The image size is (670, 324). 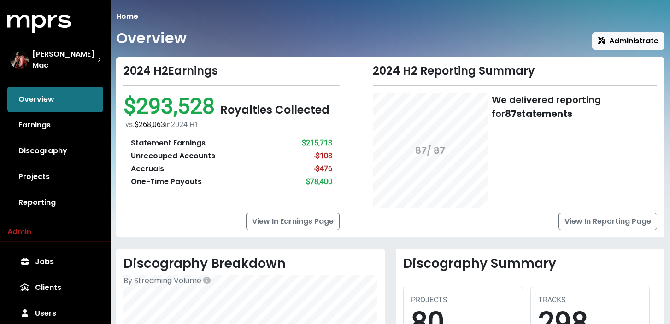 I want to click on div: One-Time Payouts, so click(x=166, y=182).